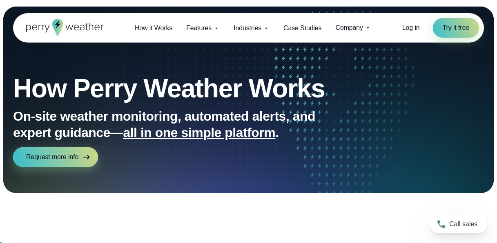 This screenshot has width=497, height=243. What do you see at coordinates (154, 28) in the screenshot?
I see `span: How it Works` at bounding box center [154, 28].